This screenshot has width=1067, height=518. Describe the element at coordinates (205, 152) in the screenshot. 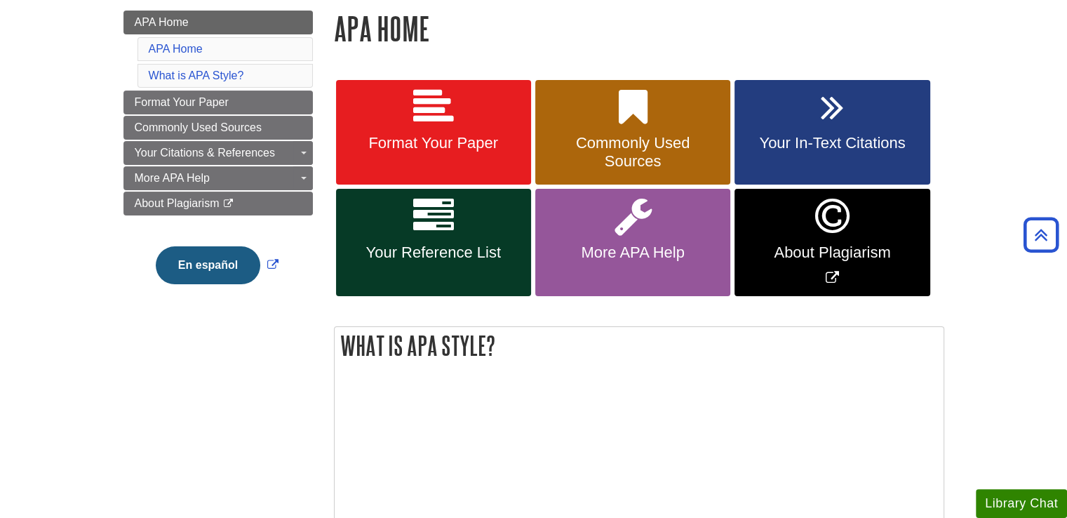

I see `span: Your Citations & References` at that location.